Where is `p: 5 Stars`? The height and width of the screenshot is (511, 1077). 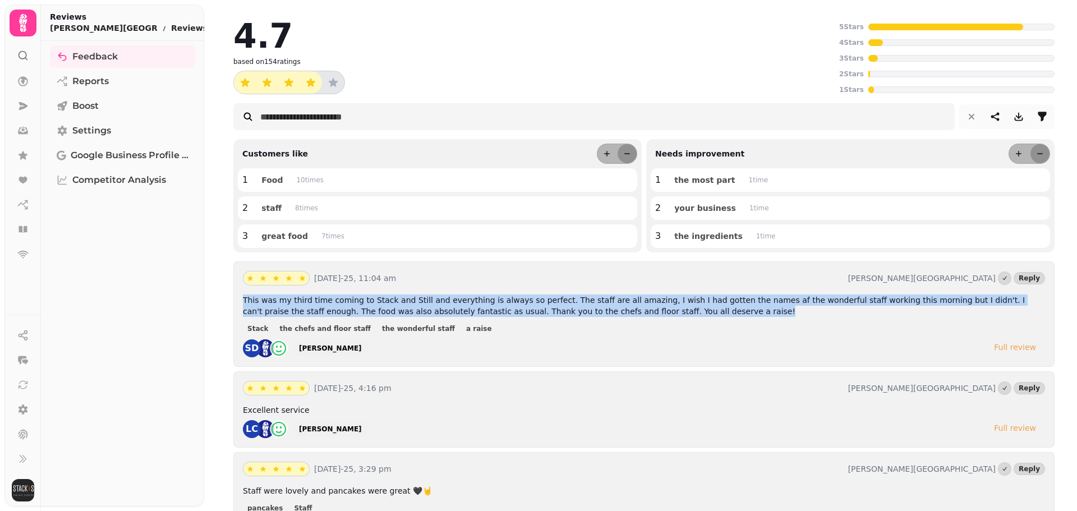
p: 5 Stars is located at coordinates (851, 27).